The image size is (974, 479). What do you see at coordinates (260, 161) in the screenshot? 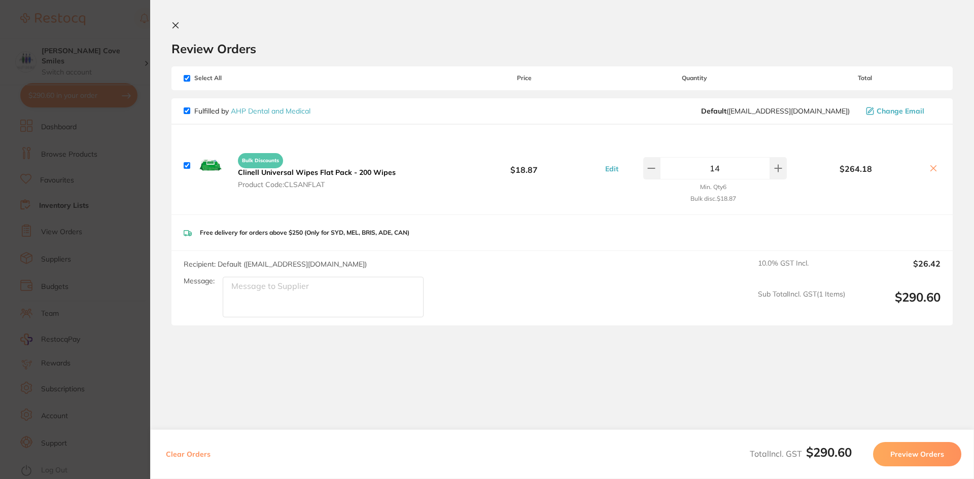
I see `span: Bulk Discounts` at bounding box center [260, 161].